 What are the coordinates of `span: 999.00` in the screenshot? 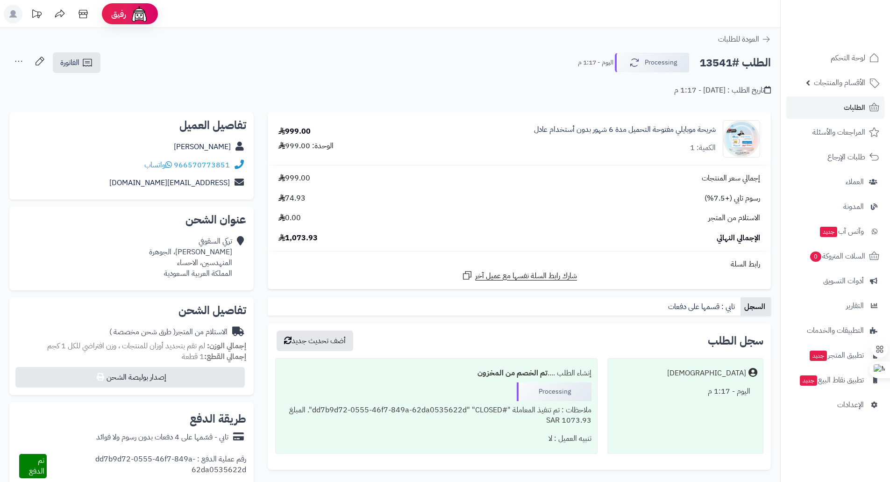 It's located at (294, 178).